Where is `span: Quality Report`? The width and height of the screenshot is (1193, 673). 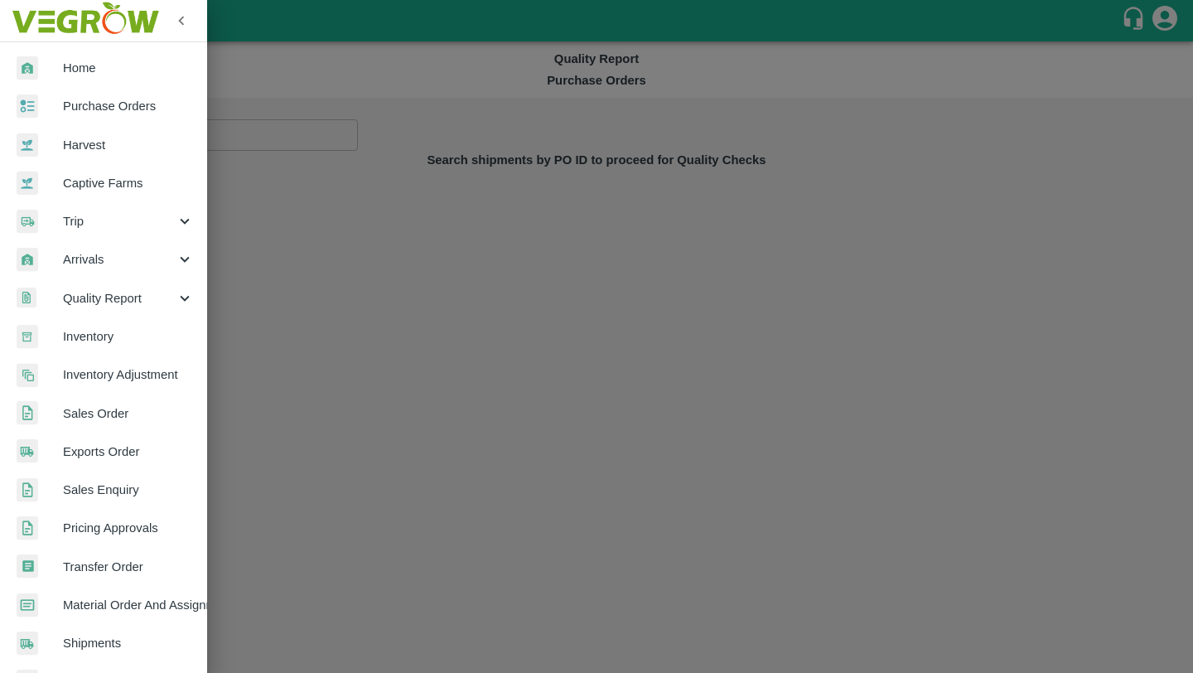 span: Quality Report is located at coordinates (119, 298).